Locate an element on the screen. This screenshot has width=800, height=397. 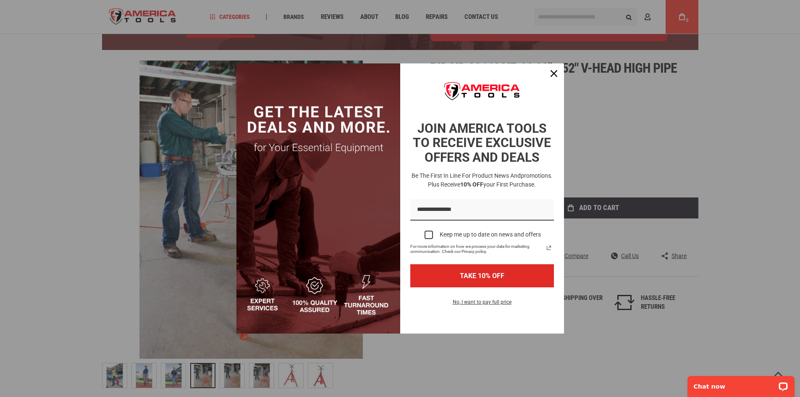
svg: close icon is located at coordinates (554, 74).